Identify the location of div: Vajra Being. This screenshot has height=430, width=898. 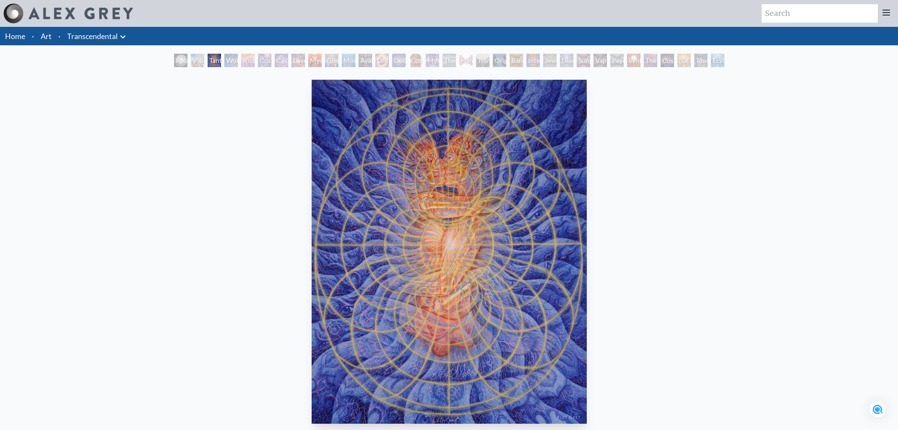
(600, 60).